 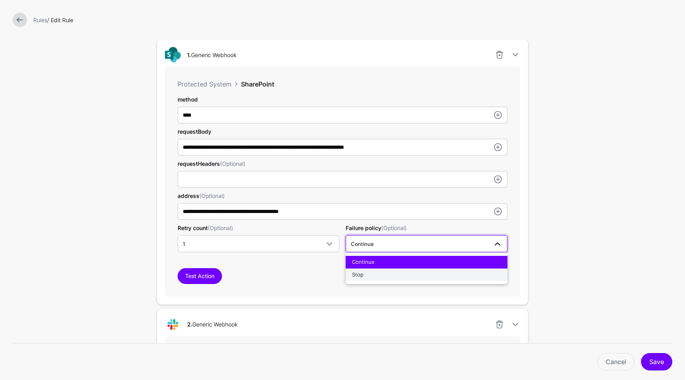 I want to click on div: / Edit Rule, so click(x=353, y=20).